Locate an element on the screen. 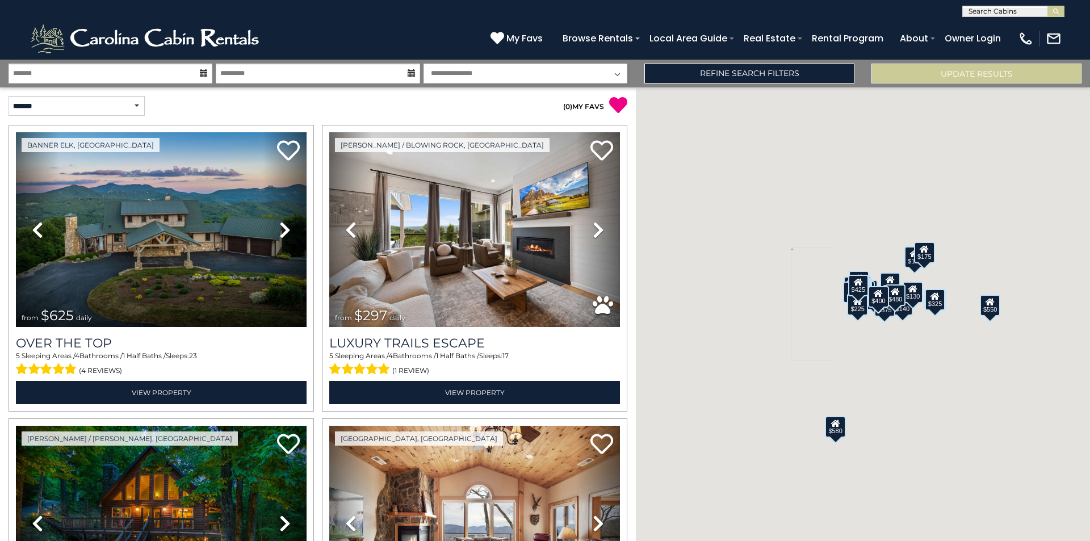 The height and width of the screenshot is (541, 1090). span: (1 review) is located at coordinates (410, 371).